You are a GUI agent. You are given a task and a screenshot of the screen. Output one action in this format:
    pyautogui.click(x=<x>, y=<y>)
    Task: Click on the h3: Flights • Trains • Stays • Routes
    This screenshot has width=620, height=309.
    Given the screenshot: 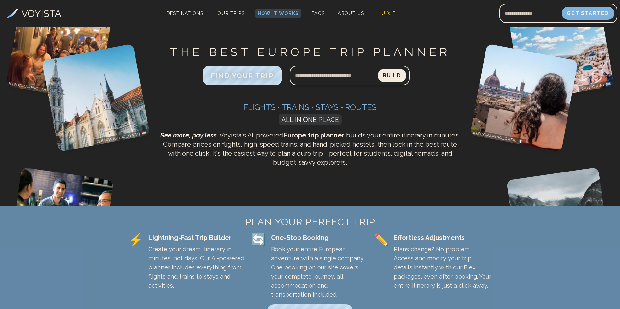 What is the action you would take?
    pyautogui.click(x=310, y=107)
    